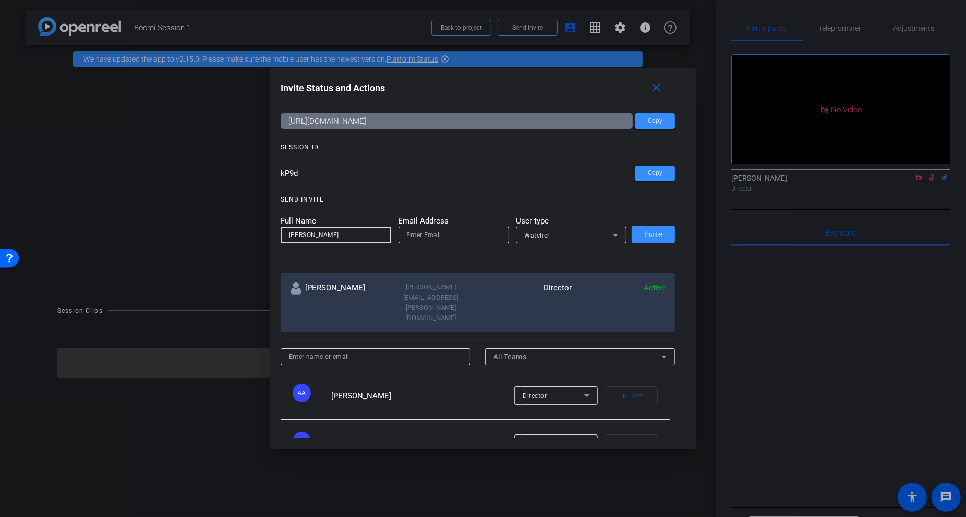 This screenshot has height=517, width=966. Describe the element at coordinates (510, 356) in the screenshot. I see `span: All Teams` at that location.